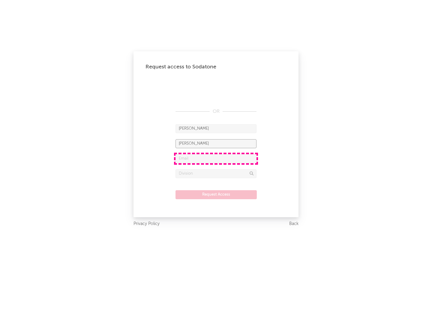 The width and height of the screenshot is (432, 330). Describe the element at coordinates (216, 129) in the screenshot. I see `input: First Name` at that location.